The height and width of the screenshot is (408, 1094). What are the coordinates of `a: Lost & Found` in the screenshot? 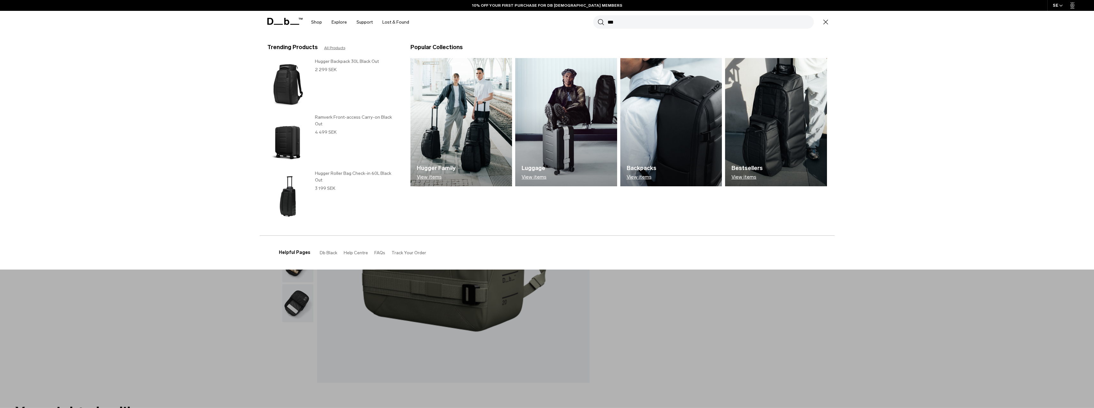 It's located at (396, 22).